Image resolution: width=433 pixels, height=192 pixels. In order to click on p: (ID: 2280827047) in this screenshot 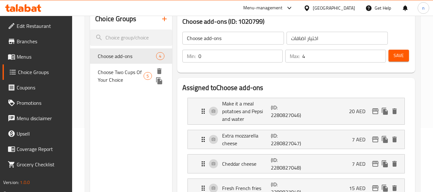, I will do `click(287, 139)`.